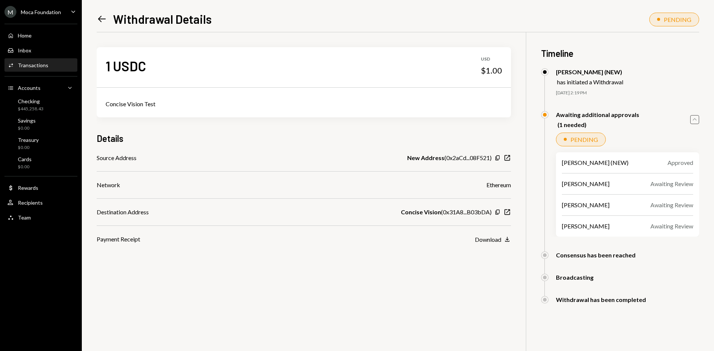 The height and width of the screenshot is (351, 714). I want to click on div: 1 USDC, so click(126, 66).